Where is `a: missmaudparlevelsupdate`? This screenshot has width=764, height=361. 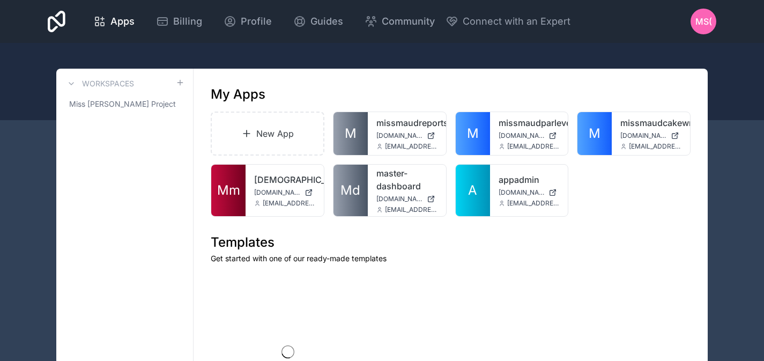 a: missmaudparlevelsupdate is located at coordinates (529, 123).